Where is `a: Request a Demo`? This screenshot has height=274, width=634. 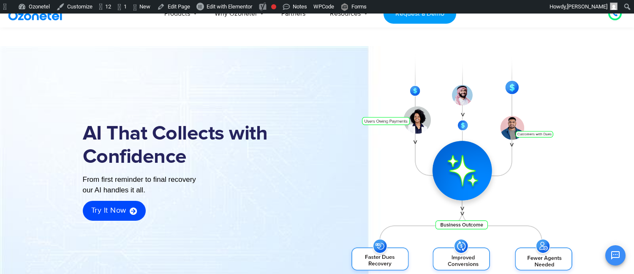
a: Request a Demo is located at coordinates (419, 14).